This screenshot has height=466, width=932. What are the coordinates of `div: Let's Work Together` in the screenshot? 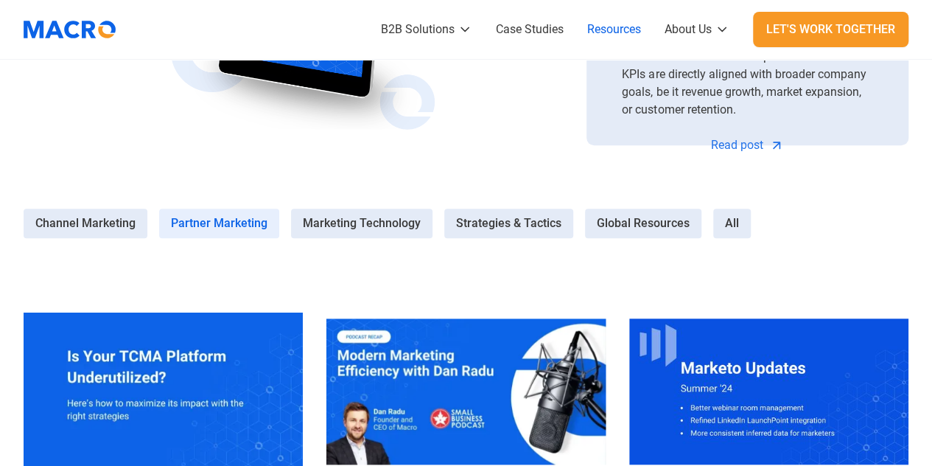 It's located at (831, 29).